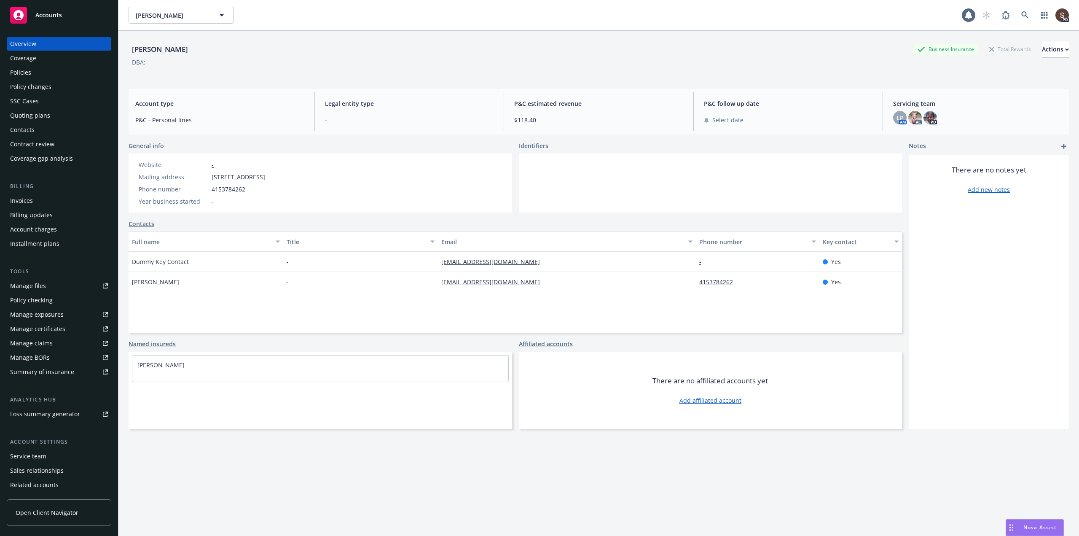  I want to click on a: Policy changes, so click(59, 87).